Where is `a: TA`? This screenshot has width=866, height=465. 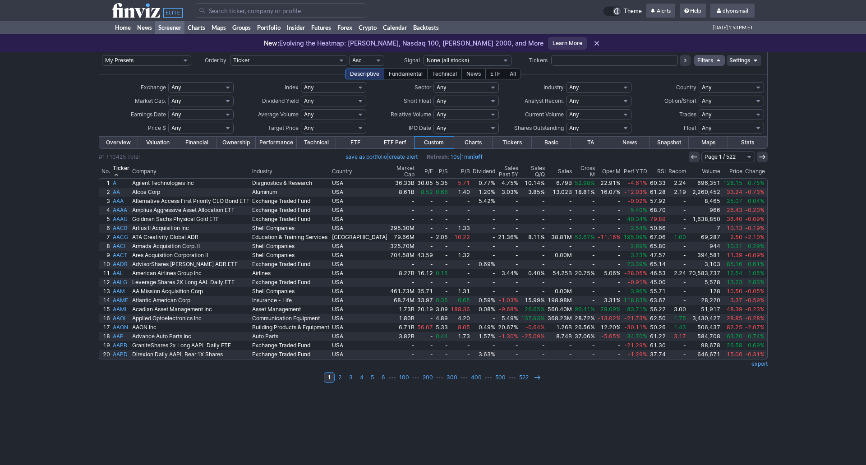
a: TA is located at coordinates (590, 142).